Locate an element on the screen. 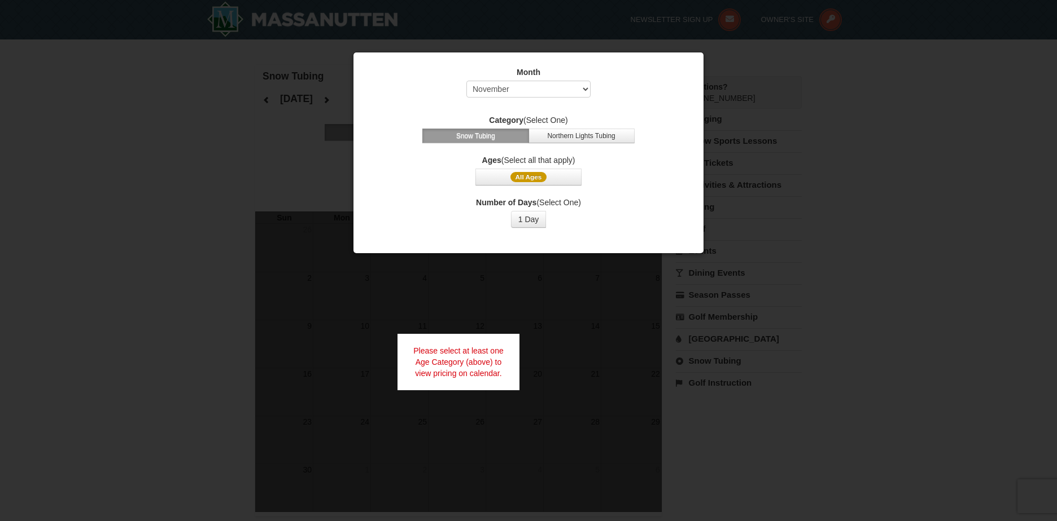 Image resolution: width=1057 pixels, height=521 pixels. label: (Select all that apply) is located at coordinates (528, 160).